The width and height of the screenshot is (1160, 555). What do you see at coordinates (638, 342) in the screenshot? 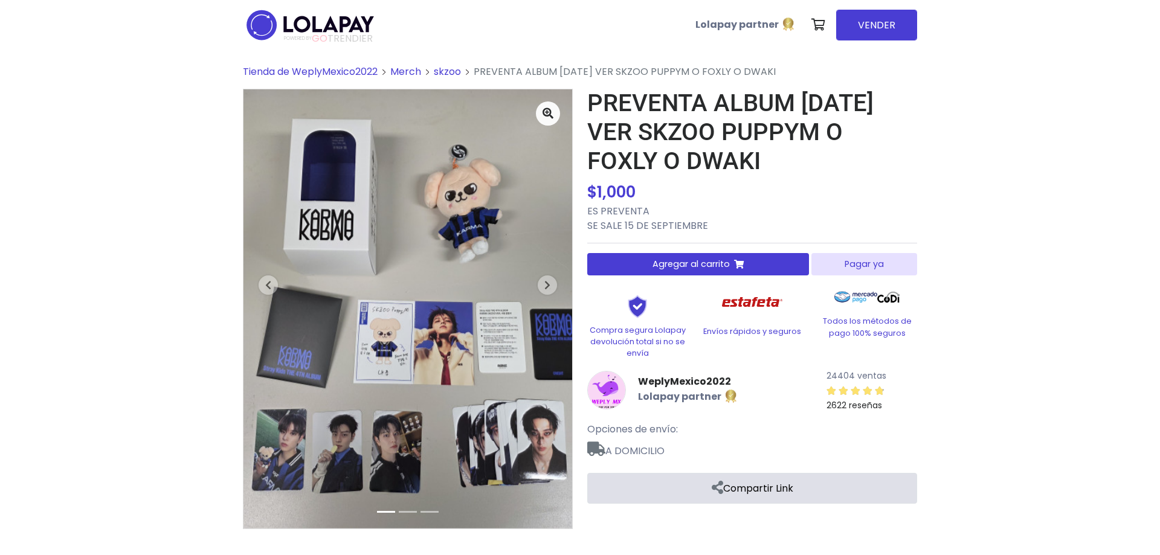
I see `p: Compra segura Lolapay devolución total si no se envía` at bounding box center [638, 342].